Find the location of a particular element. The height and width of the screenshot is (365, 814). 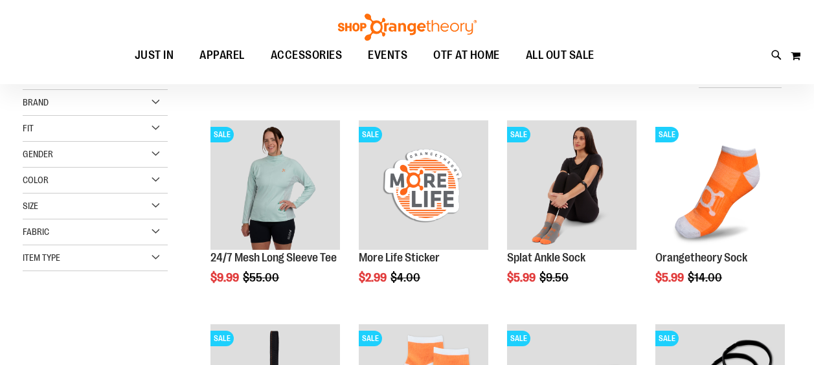

a: Product image for Orangetheory SockSALE is located at coordinates (720, 186).